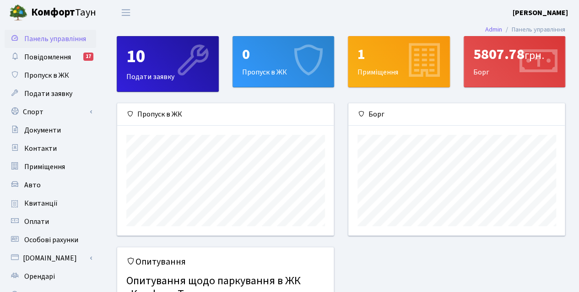 This screenshot has width=579, height=292. I want to click on a: Документи, so click(50, 130).